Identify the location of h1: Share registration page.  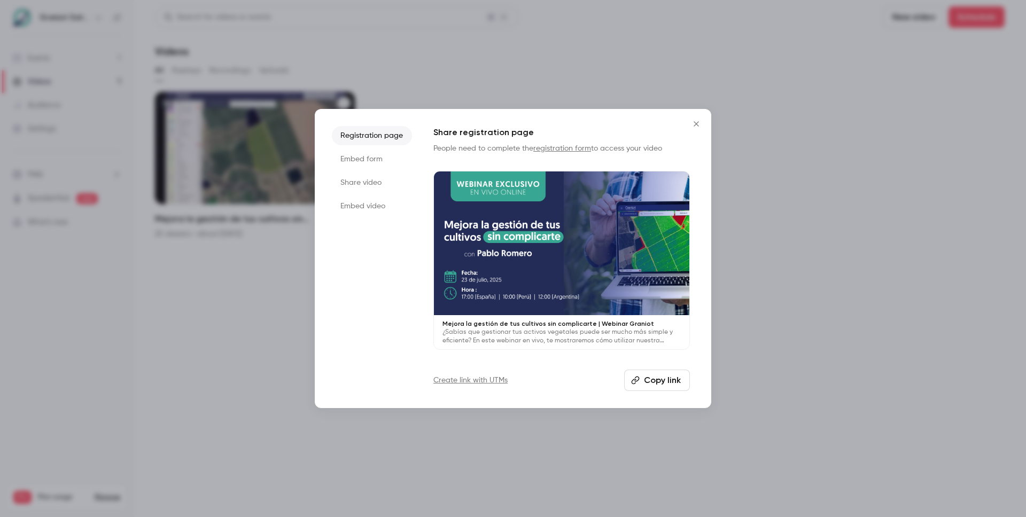
(562, 133).